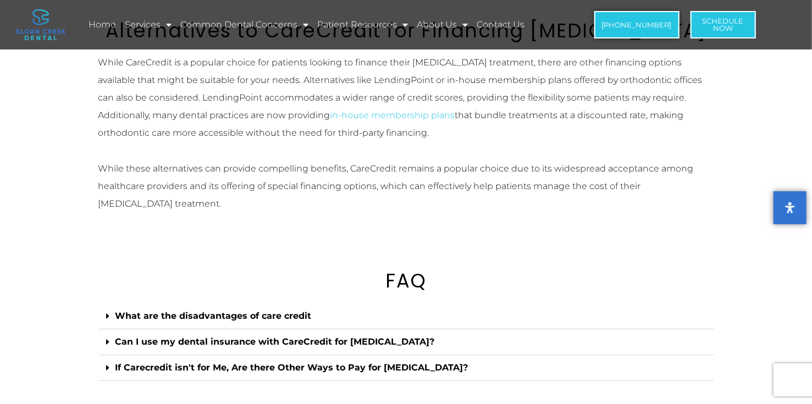  I want to click on a: in-house membership plans, so click(392, 115).